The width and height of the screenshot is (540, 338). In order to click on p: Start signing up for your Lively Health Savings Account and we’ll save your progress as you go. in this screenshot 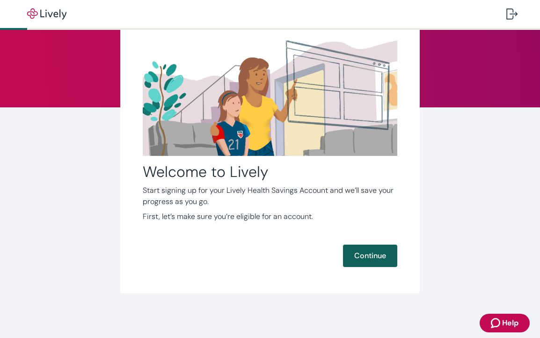, I will do `click(270, 196)`.